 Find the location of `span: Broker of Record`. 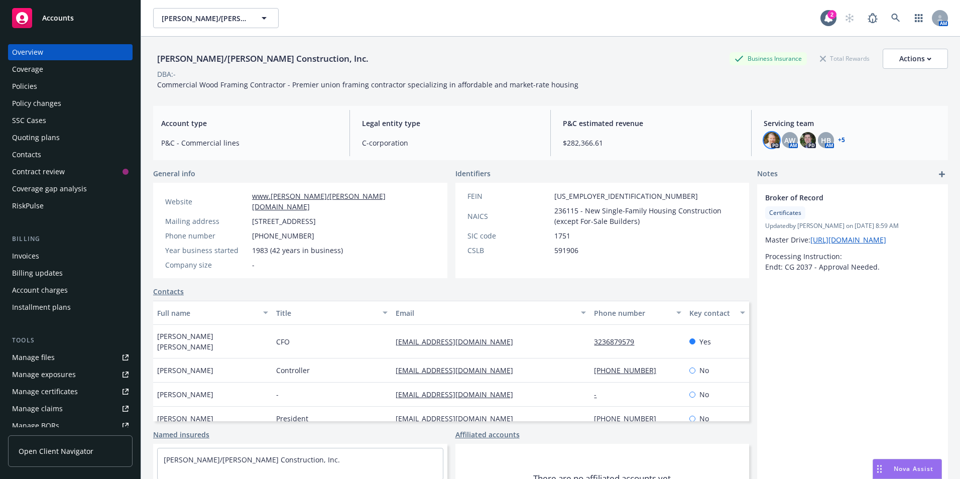

span: Broker of Record is located at coordinates (840, 197).